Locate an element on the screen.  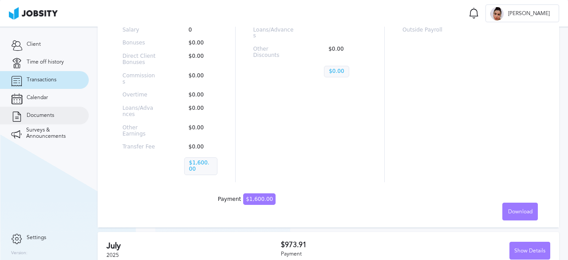
p: Direct Client Bonuses is located at coordinates (139, 59).